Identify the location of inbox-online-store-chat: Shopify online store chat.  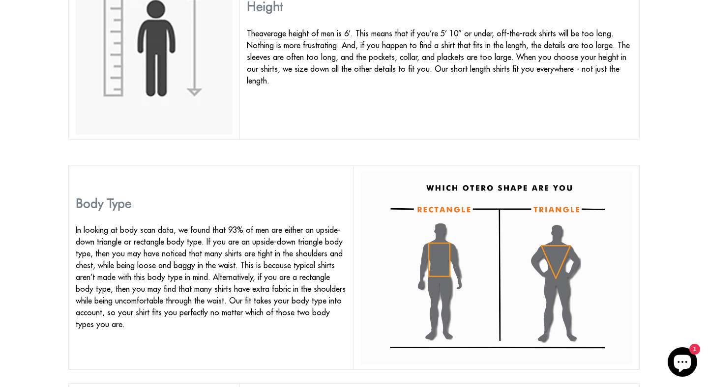
(682, 363).